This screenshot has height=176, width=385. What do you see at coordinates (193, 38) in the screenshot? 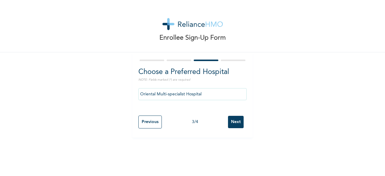
I see `p: Enrollee Sign-Up Form` at bounding box center [193, 38].